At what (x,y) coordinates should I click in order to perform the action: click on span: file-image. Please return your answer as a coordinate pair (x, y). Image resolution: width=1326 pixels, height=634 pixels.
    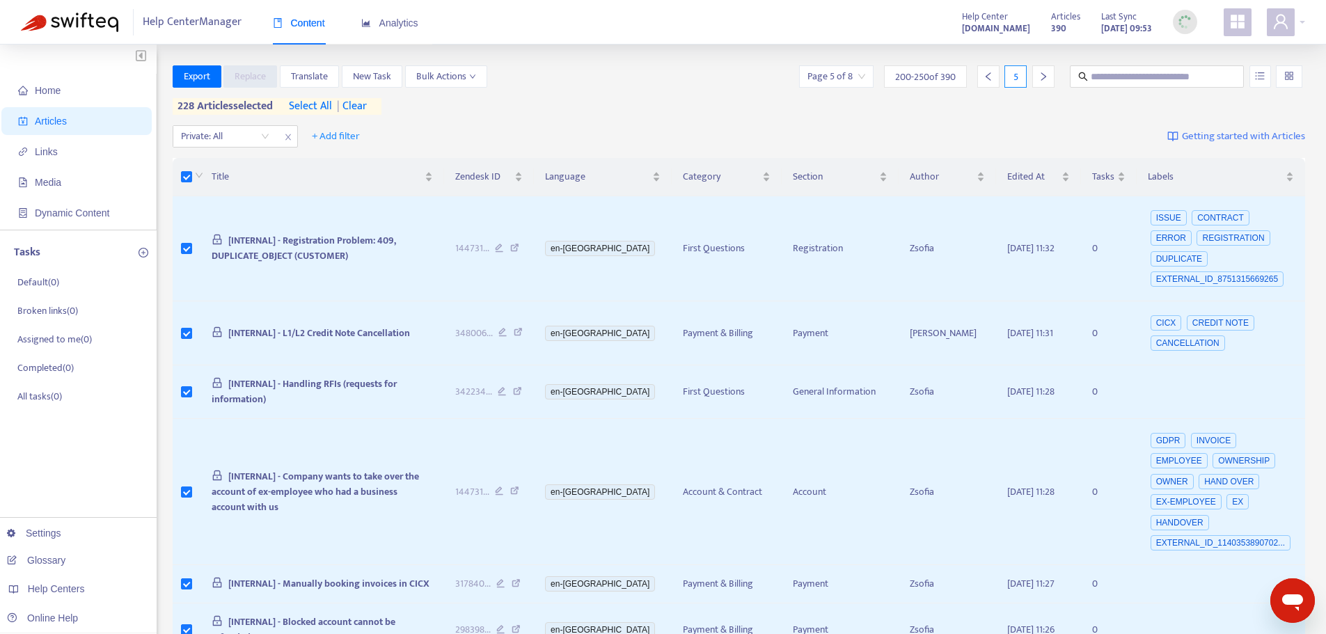
    Looking at the image, I should click on (23, 182).